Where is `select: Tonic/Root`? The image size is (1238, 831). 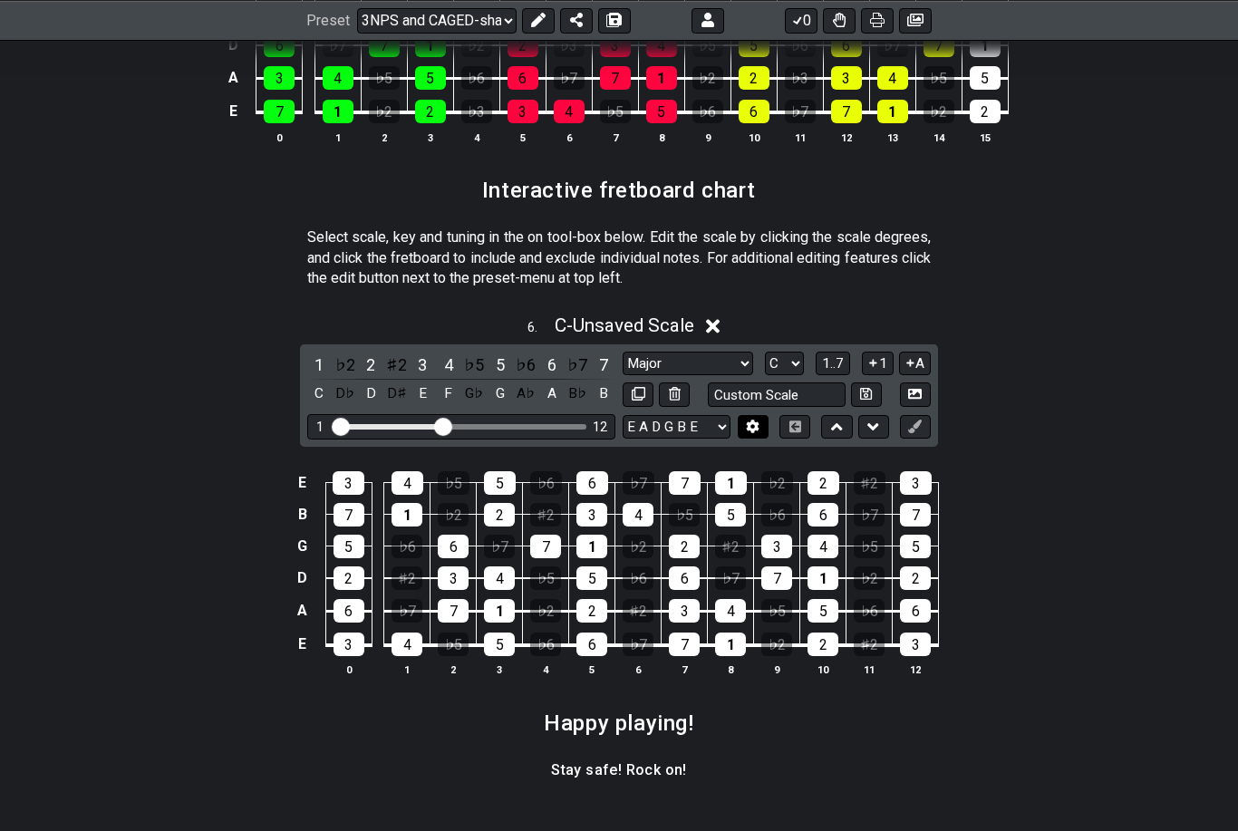 select: Tonic/Root is located at coordinates (784, 363).